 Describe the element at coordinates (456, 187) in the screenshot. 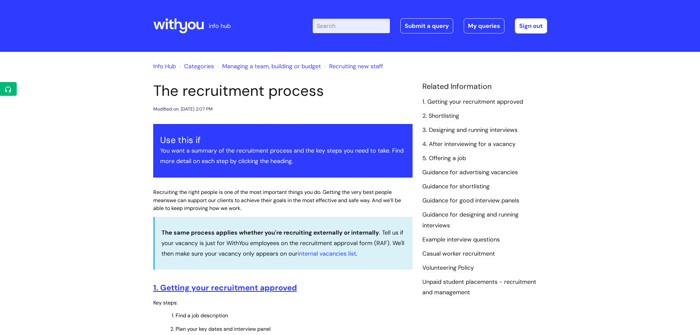

I see `a: Guidance for shortlisting` at that location.